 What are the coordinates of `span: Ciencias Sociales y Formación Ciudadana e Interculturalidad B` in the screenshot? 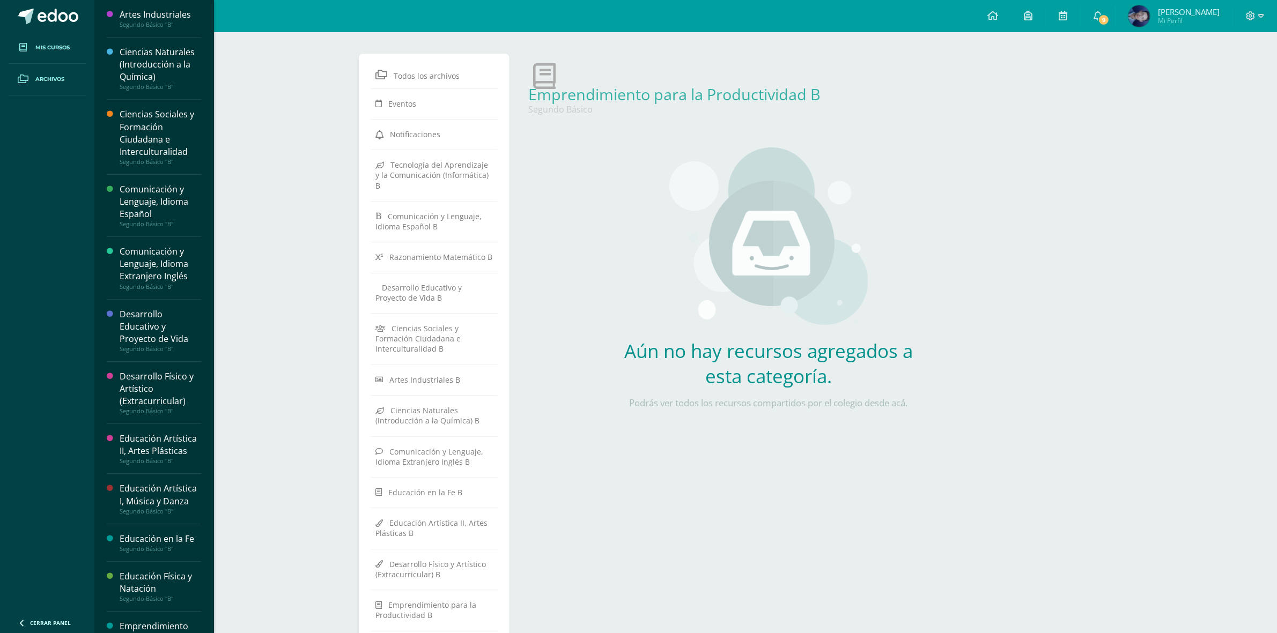 It's located at (418, 338).